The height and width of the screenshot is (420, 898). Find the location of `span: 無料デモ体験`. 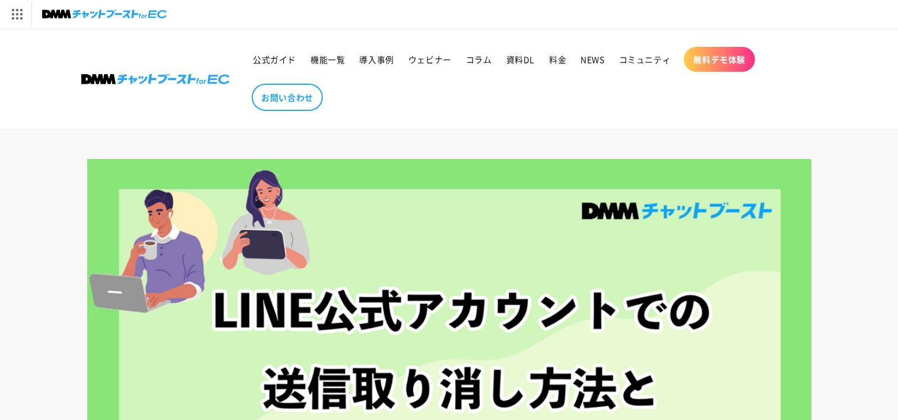

span: 無料デモ体験 is located at coordinates (720, 59).